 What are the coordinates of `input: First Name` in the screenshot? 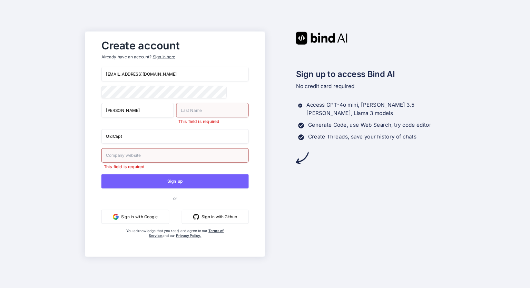 It's located at (137, 110).